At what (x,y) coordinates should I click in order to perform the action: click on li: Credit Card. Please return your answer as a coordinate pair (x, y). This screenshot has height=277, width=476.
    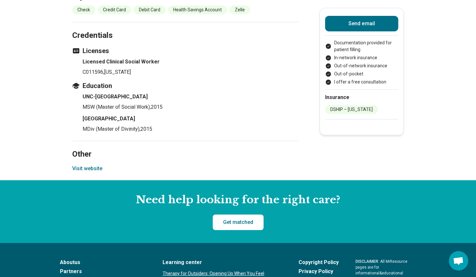
    Looking at the image, I should click on (114, 10).